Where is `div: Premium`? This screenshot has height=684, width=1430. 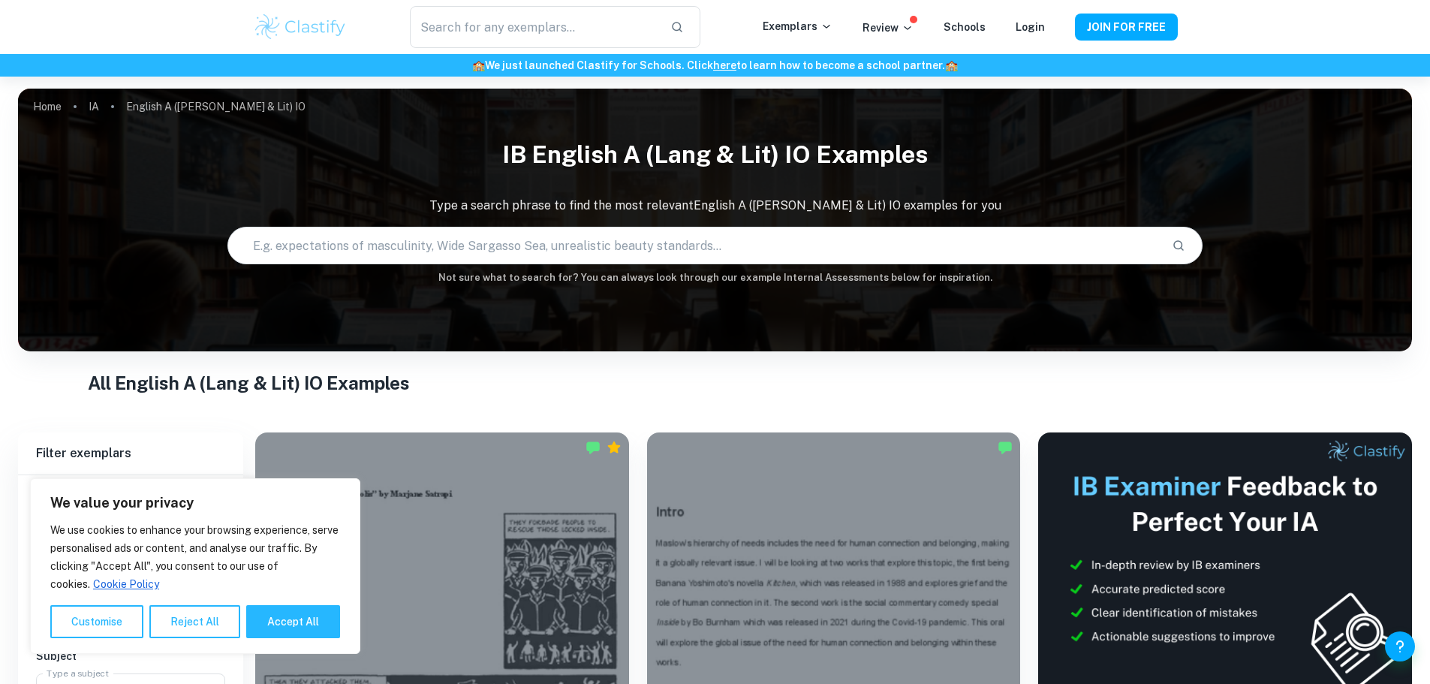 div: Premium is located at coordinates (614, 447).